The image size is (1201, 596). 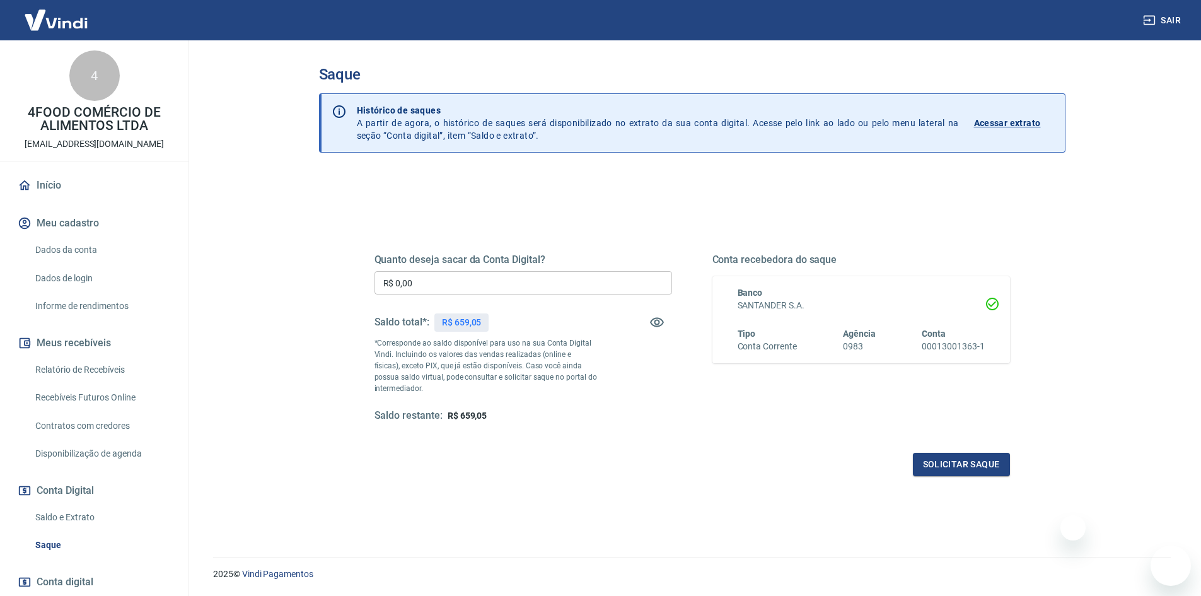 What do you see at coordinates (861, 305) in the screenshot?
I see `h6: SANTANDER S.A.` at bounding box center [861, 305].